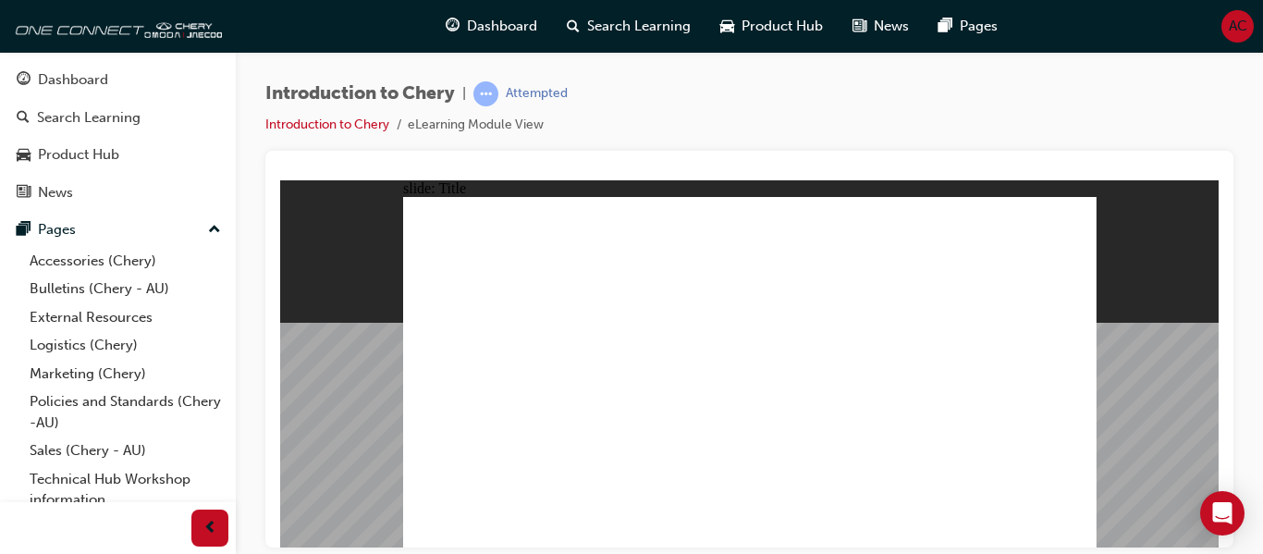 The width and height of the screenshot is (1263, 554). I want to click on button: DashboardSearch LearningProduct HubNews, so click(117, 136).